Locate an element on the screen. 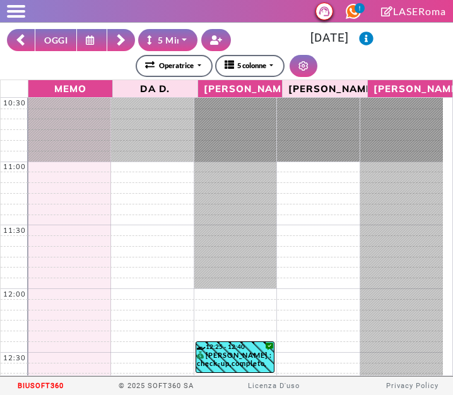  div: 12:25 - 12:40 is located at coordinates (235, 346).